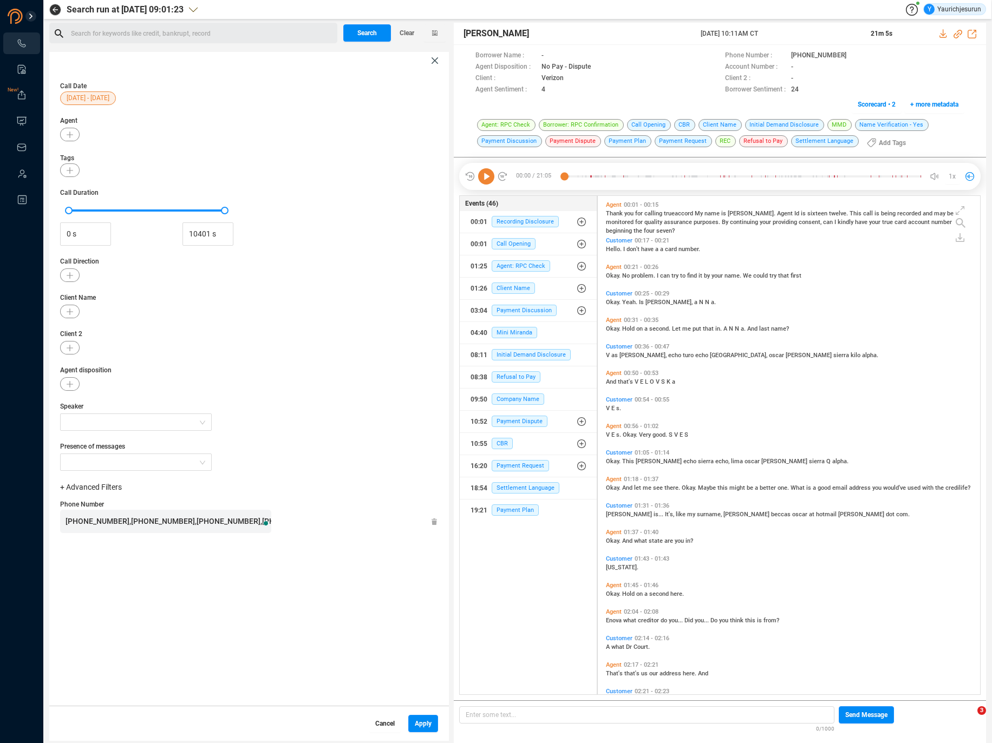  What do you see at coordinates (710, 514) in the screenshot?
I see `span: surname,` at bounding box center [710, 514].